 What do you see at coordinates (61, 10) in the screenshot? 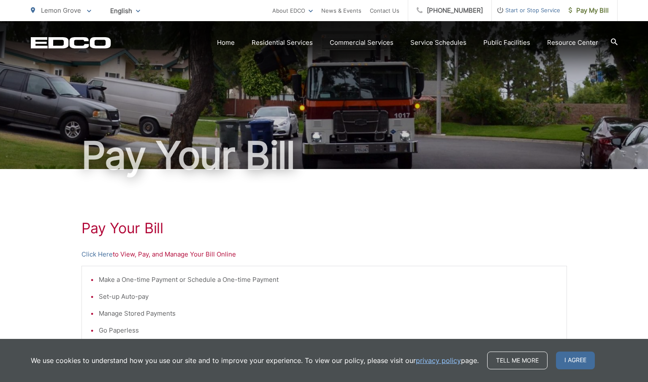
I see `span: Lemon Grove` at bounding box center [61, 10].